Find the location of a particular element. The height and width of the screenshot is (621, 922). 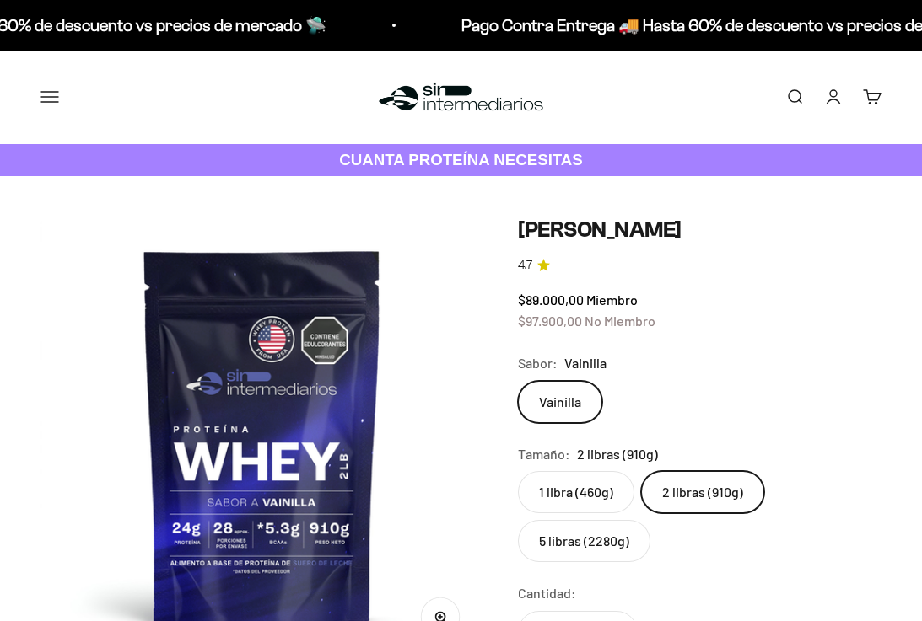

span: Vainilla is located at coordinates (585, 363).